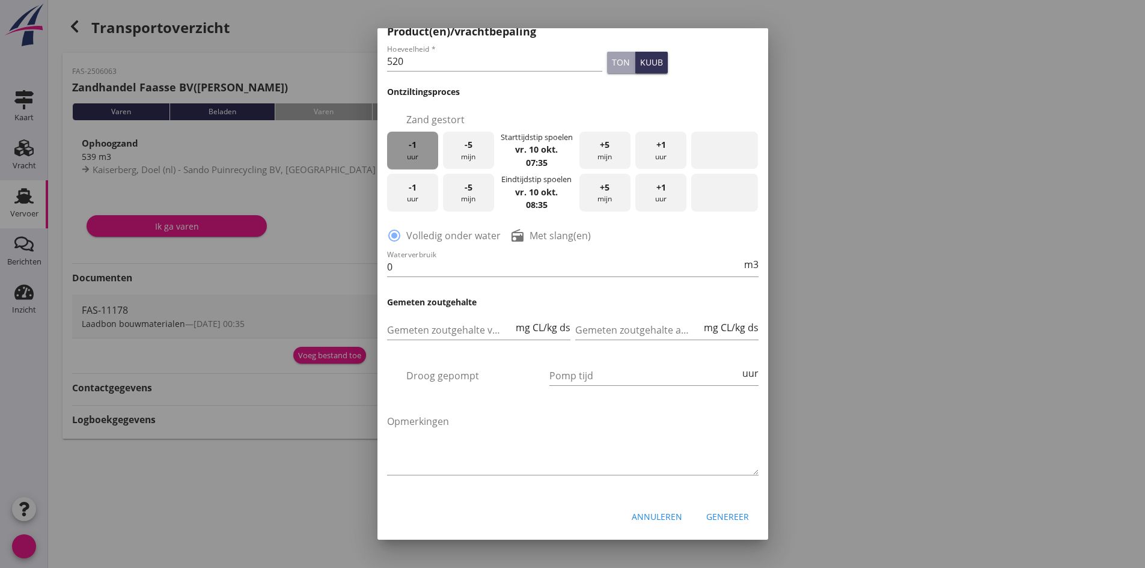 Image resolution: width=1145 pixels, height=568 pixels. What do you see at coordinates (727, 516) in the screenshot?
I see `font: Genereer` at bounding box center [727, 516].